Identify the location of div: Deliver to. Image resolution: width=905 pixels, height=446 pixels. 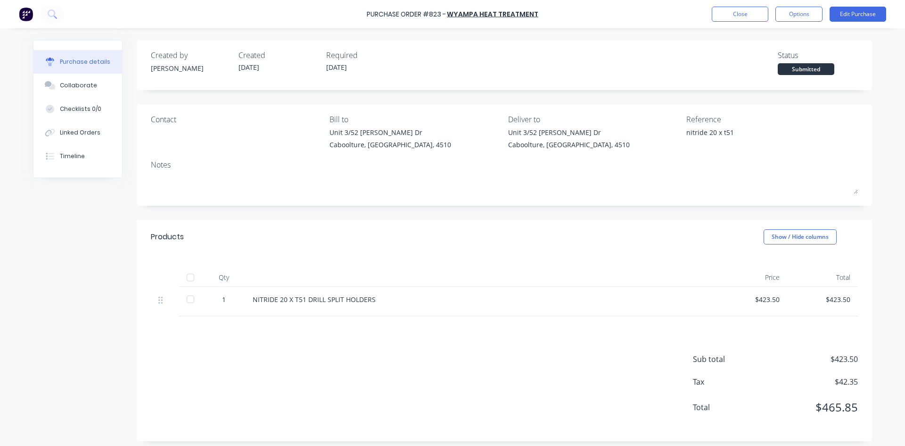
(594, 119).